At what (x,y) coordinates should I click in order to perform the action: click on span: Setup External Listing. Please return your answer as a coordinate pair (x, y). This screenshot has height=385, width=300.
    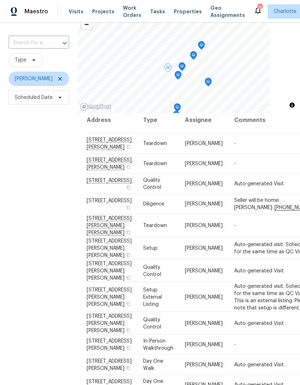
    Looking at the image, I should click on (153, 297).